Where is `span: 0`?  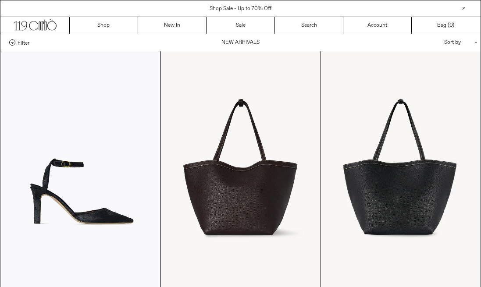
span: 0 is located at coordinates (451, 25).